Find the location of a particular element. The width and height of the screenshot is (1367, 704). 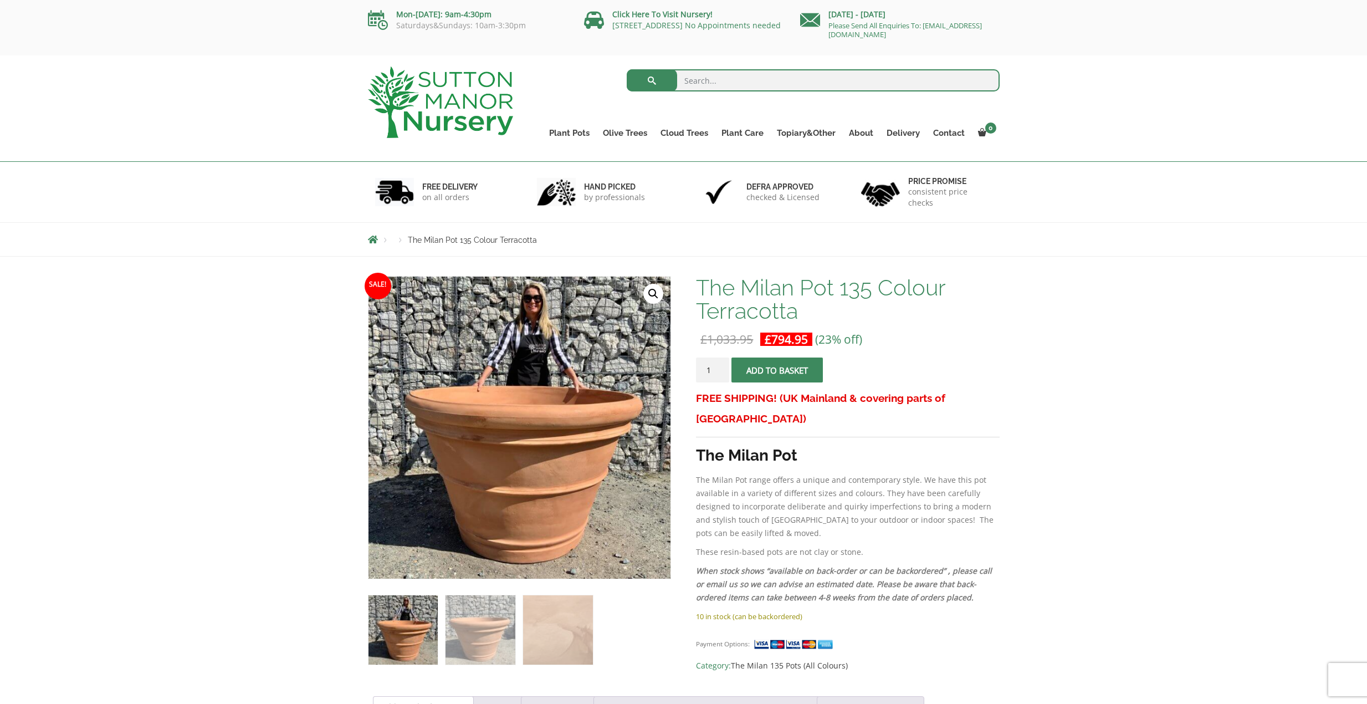

a: View full-screen image gallery is located at coordinates (653, 294).